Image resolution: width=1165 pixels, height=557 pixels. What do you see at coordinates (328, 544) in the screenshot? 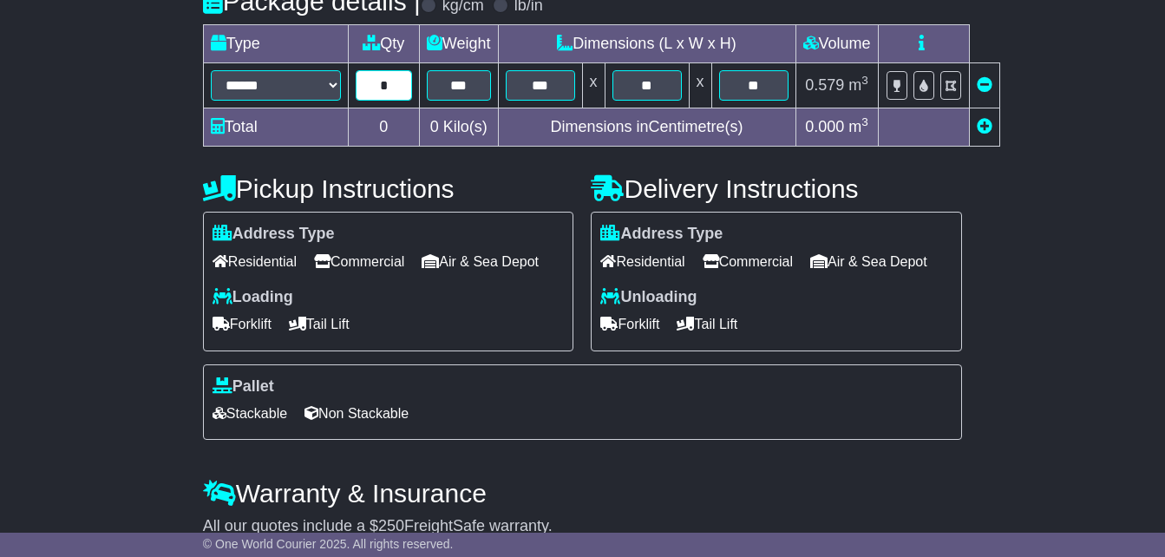
I see `span: © One World Courier 2025. All rights reserved.` at bounding box center [328, 544].